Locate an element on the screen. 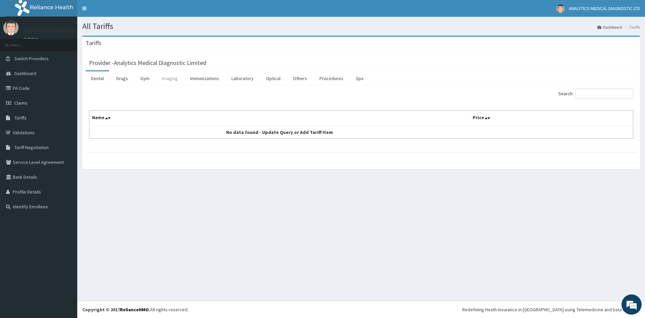 This screenshot has height=318, width=645. span: Tariff Negotiation is located at coordinates (32, 147).